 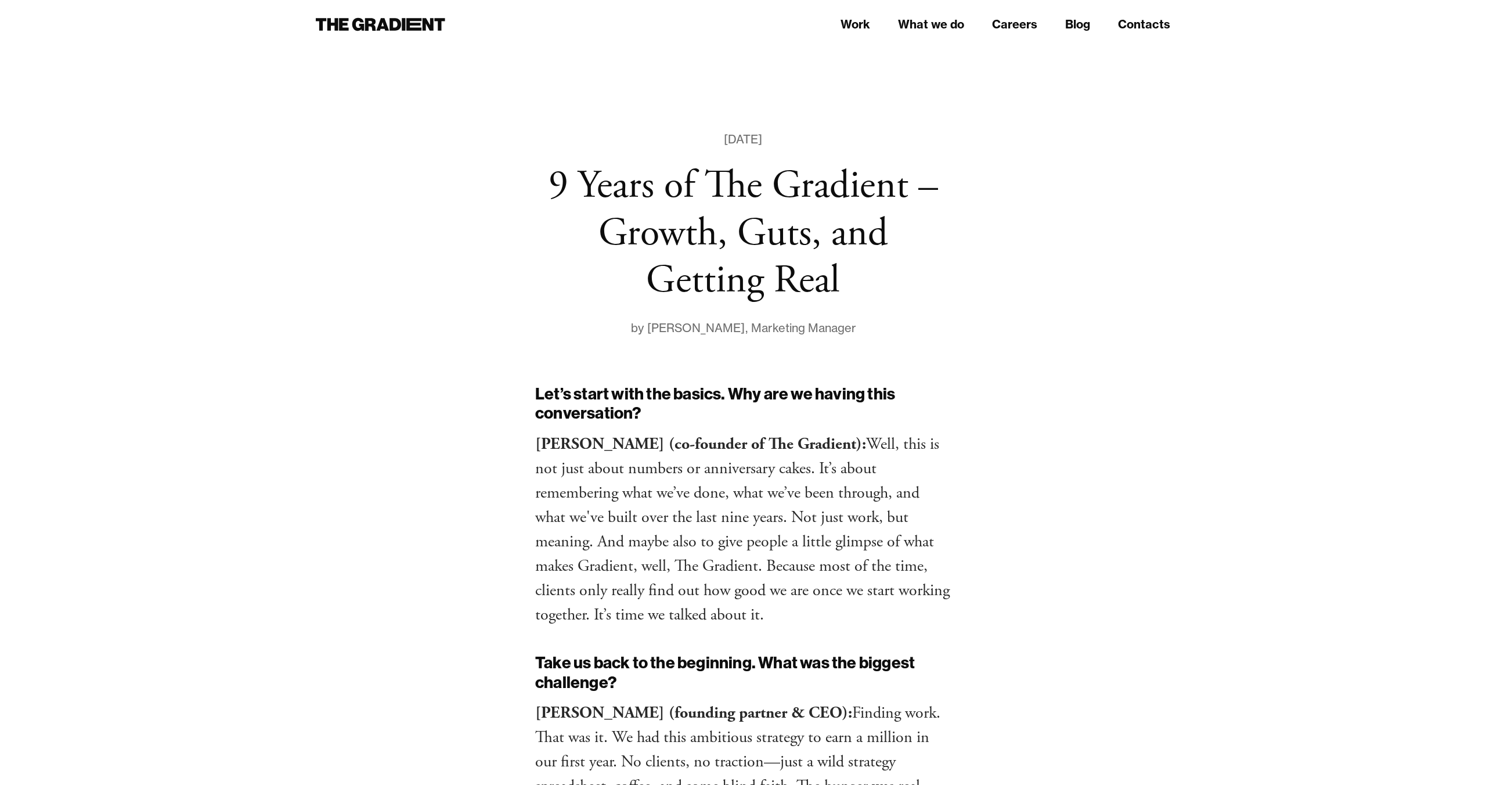 What do you see at coordinates (743, 530) in the screenshot?
I see `p: Well, this is not just about numbers or anniversary cakes. It’s about remembering what we’ve done...` at bounding box center [743, 530].